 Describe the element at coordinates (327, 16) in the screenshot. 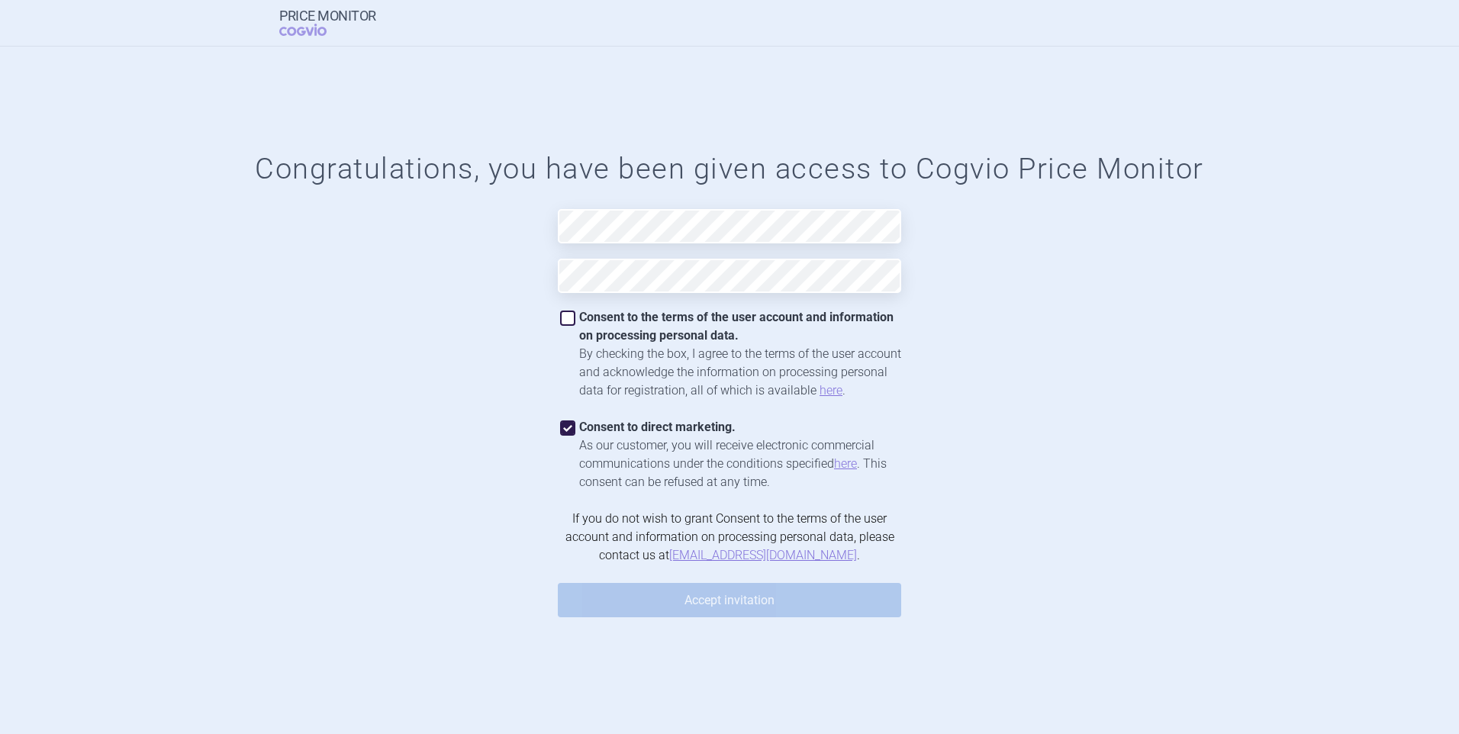

I see `strong: Price Monitor` at that location.